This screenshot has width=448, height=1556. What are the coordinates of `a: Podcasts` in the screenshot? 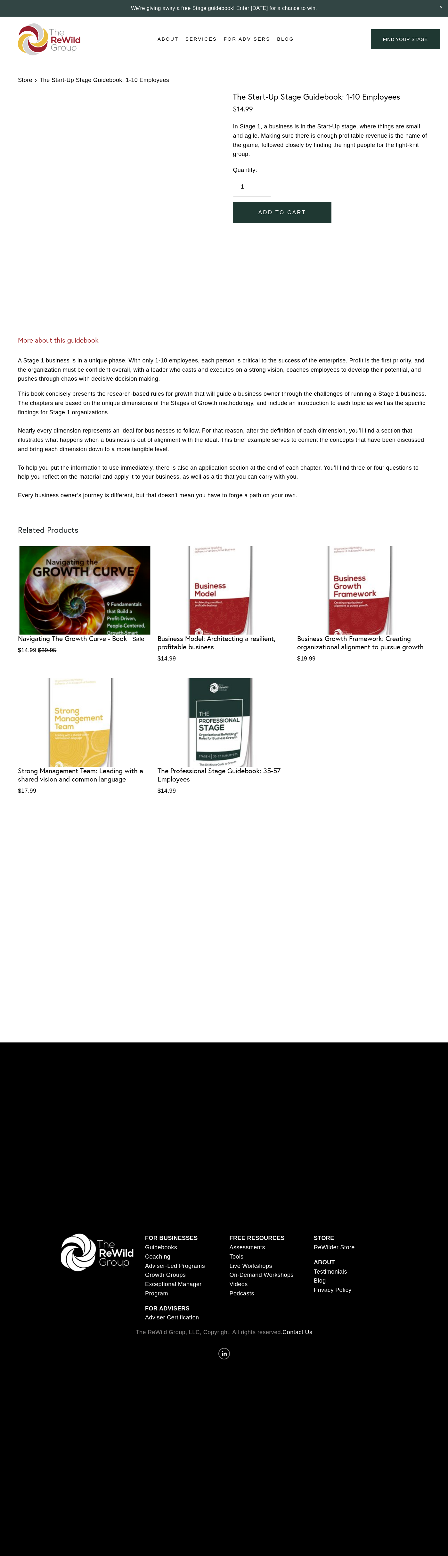 It's located at (241, 1294).